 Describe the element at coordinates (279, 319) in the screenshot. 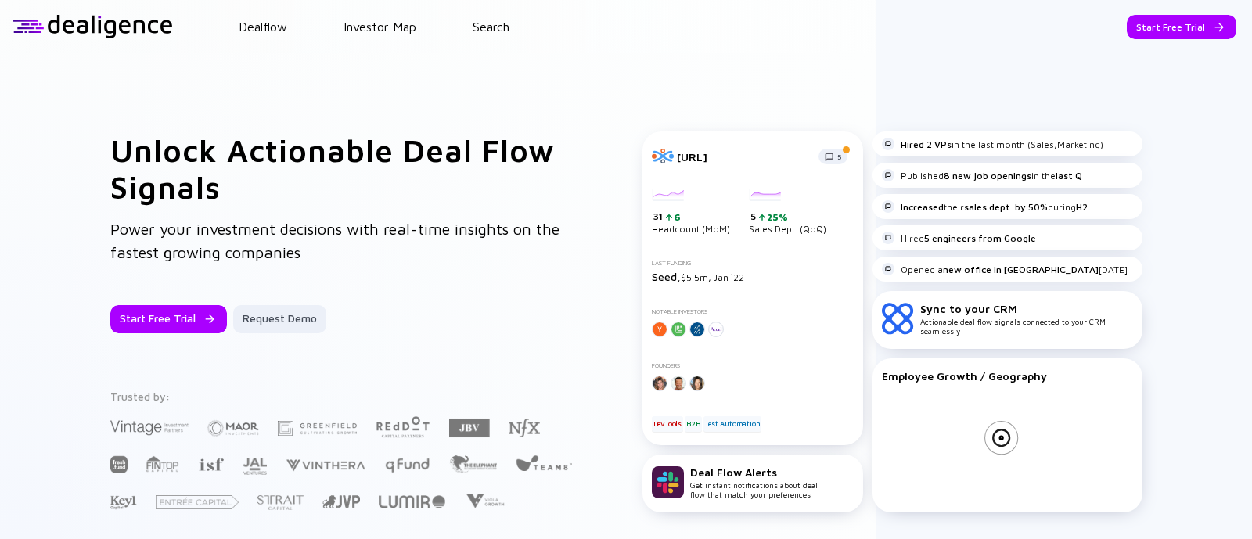

I see `button: Request Demo` at that location.